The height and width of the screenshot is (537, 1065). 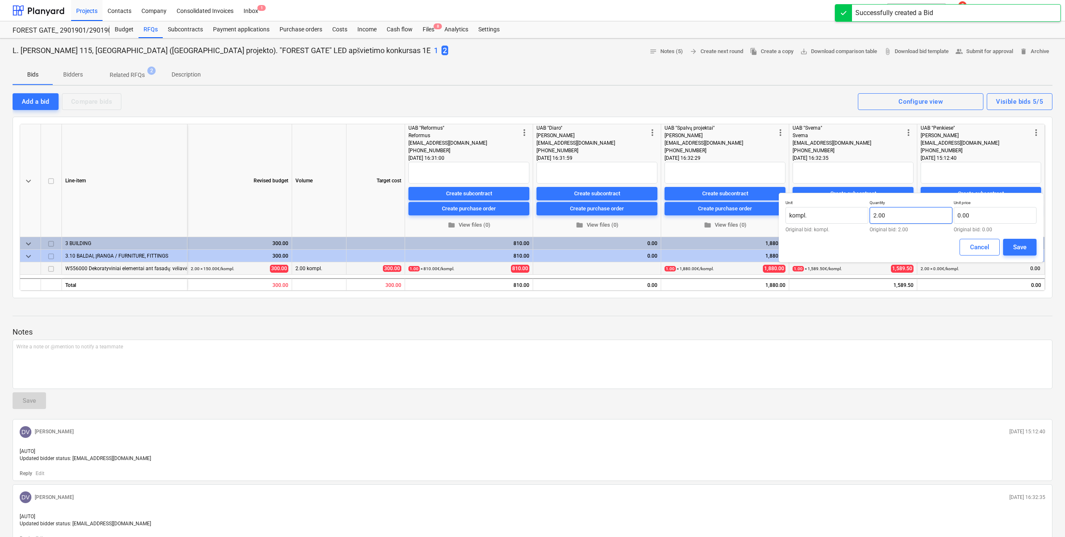 I want to click on span: 0.00, so click(x=1035, y=269).